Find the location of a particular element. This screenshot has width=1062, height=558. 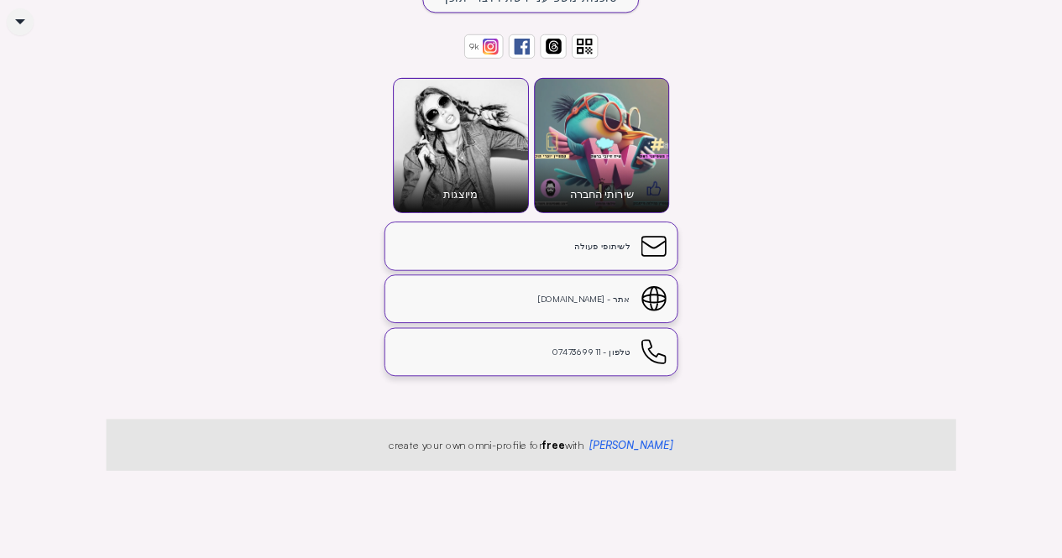

a: 9k is located at coordinates (483, 46).